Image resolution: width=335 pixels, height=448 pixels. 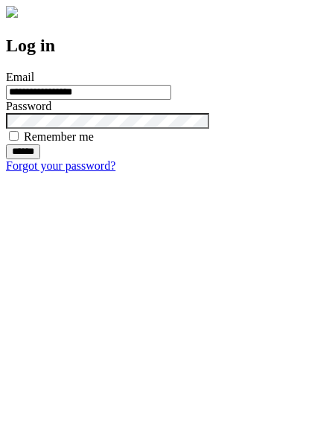 What do you see at coordinates (28, 106) in the screenshot?
I see `label: Password` at bounding box center [28, 106].